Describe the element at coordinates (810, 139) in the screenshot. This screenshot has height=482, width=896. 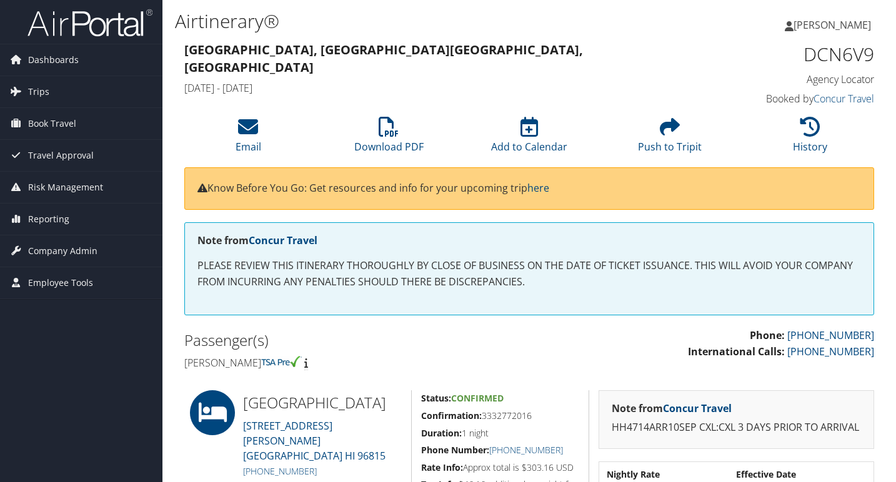
I see `a: History` at that location.